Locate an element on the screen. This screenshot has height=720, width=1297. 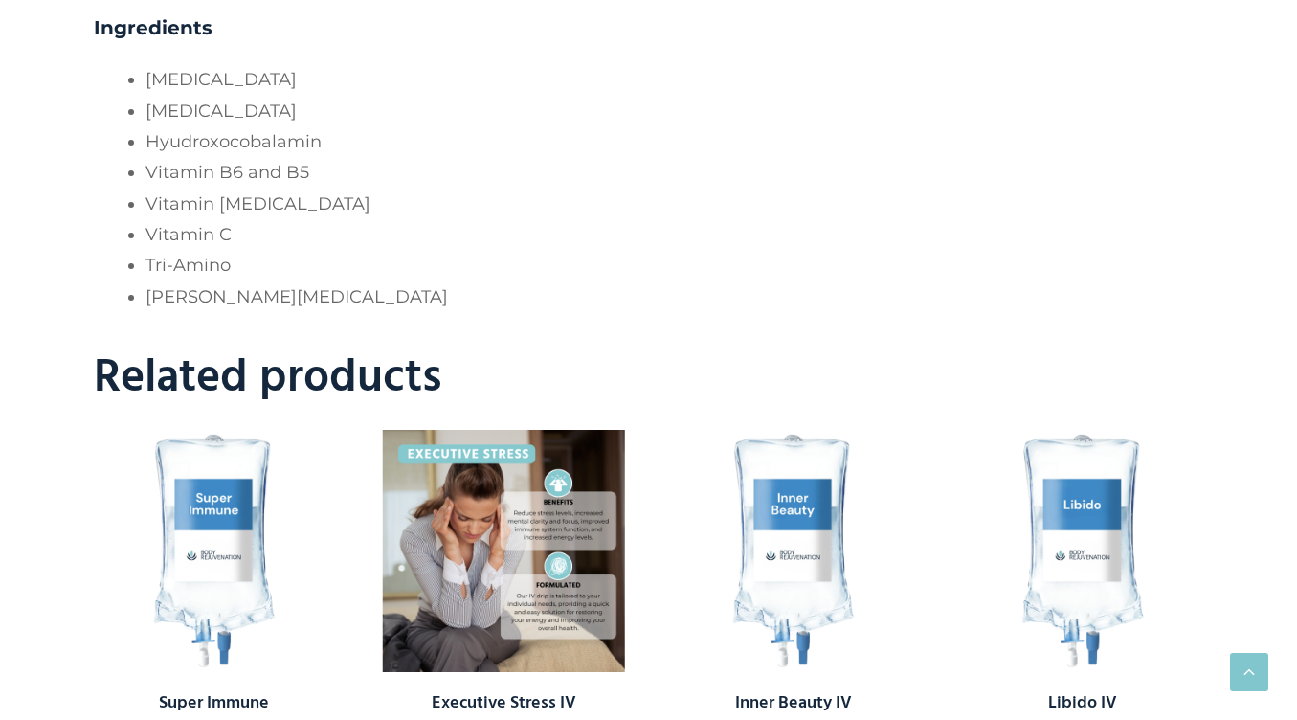
li: Vitamin B6 and B5 is located at coordinates (675, 172).